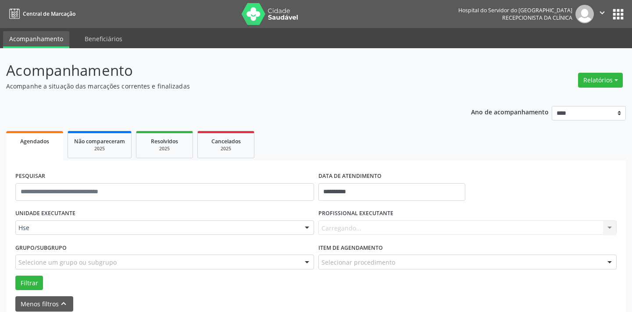 The width and height of the screenshot is (632, 312). I want to click on button: Filtrar, so click(29, 284).